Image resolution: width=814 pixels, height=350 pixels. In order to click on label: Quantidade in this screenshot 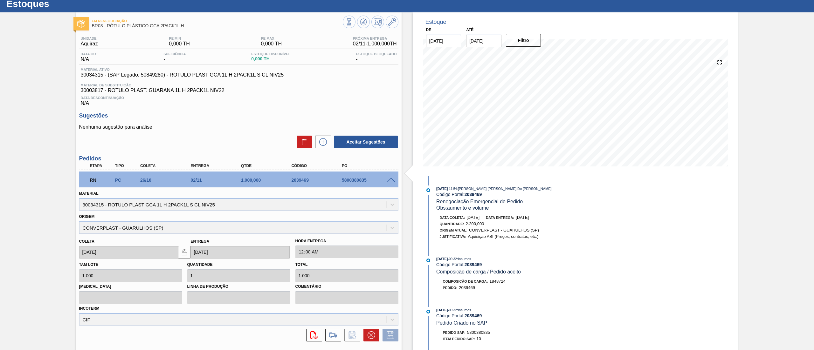, I will do `click(200, 265)`.